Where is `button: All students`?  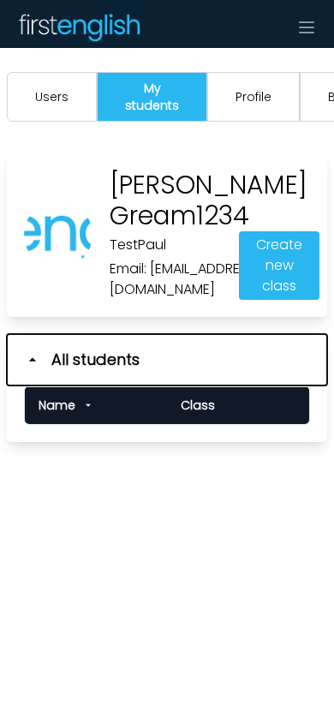
button: All students is located at coordinates (167, 360).